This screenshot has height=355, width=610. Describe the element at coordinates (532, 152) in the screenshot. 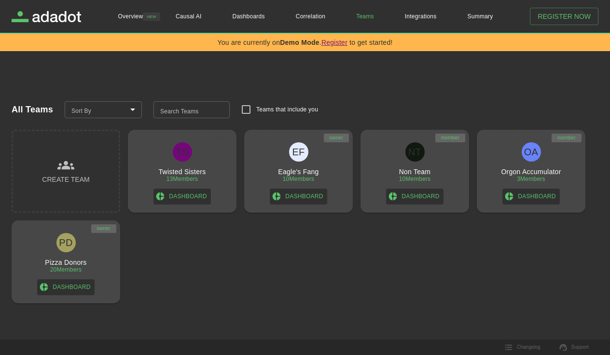

I see `div: OA` at that location.